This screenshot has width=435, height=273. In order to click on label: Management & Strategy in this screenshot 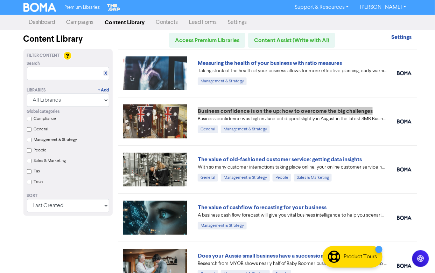, I will do `click(56, 140)`.